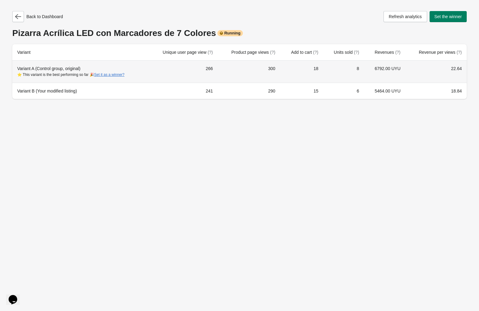  I want to click on td: 22.64, so click(436, 72).